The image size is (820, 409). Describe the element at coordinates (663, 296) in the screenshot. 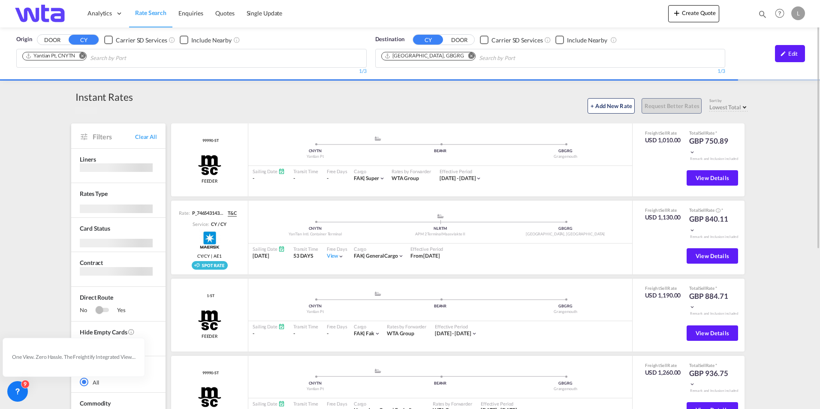

I see `div: USD 1,190.00` at that location.